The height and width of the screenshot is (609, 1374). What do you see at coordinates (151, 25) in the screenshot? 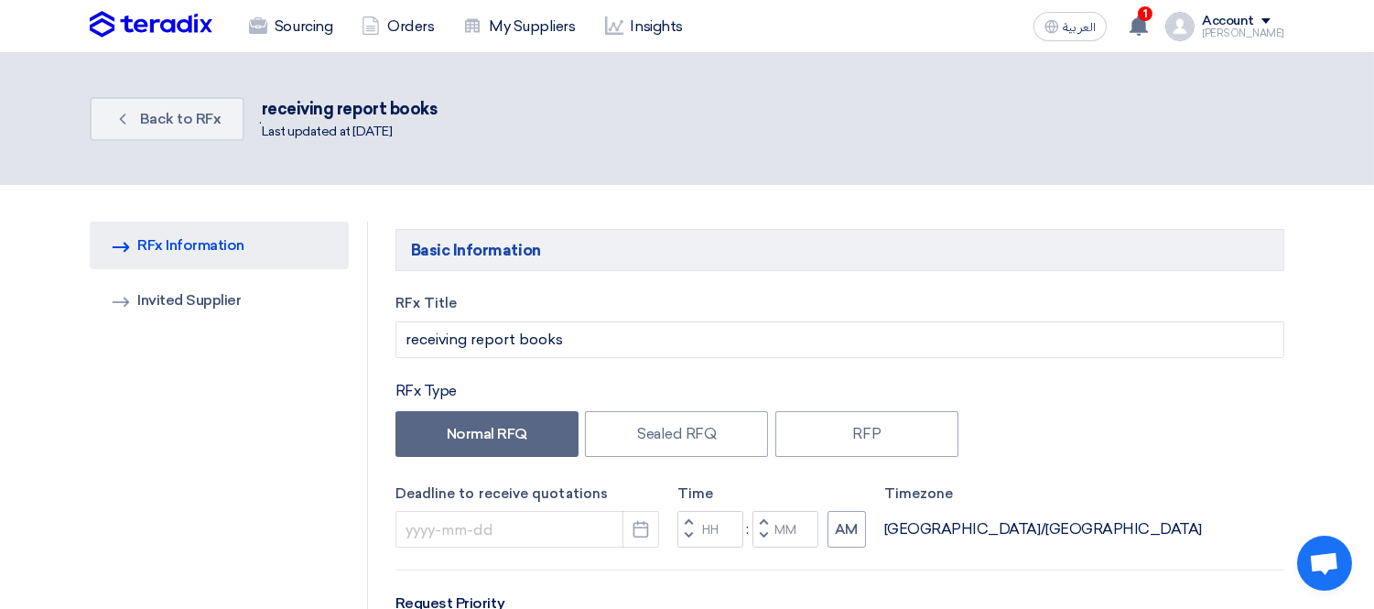
I see `img: Teradix logo` at bounding box center [151, 25].